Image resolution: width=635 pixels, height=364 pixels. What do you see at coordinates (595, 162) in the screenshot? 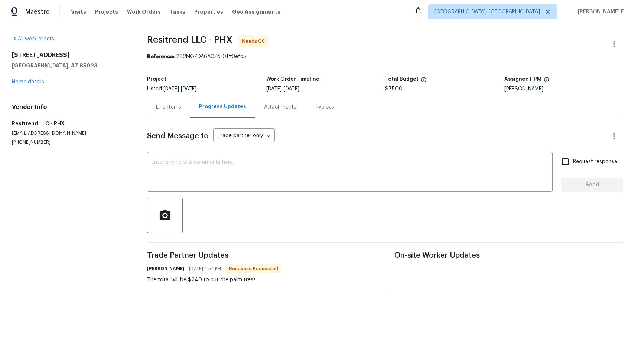
I see `span: Request response` at bounding box center [595, 162].